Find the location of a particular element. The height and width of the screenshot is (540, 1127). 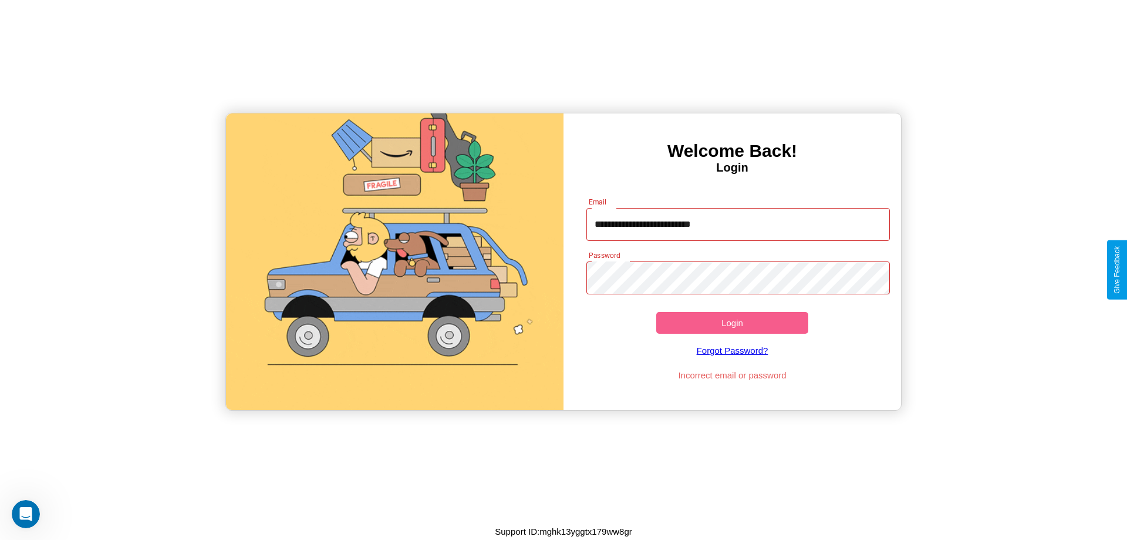

label: Password is located at coordinates (604, 255).